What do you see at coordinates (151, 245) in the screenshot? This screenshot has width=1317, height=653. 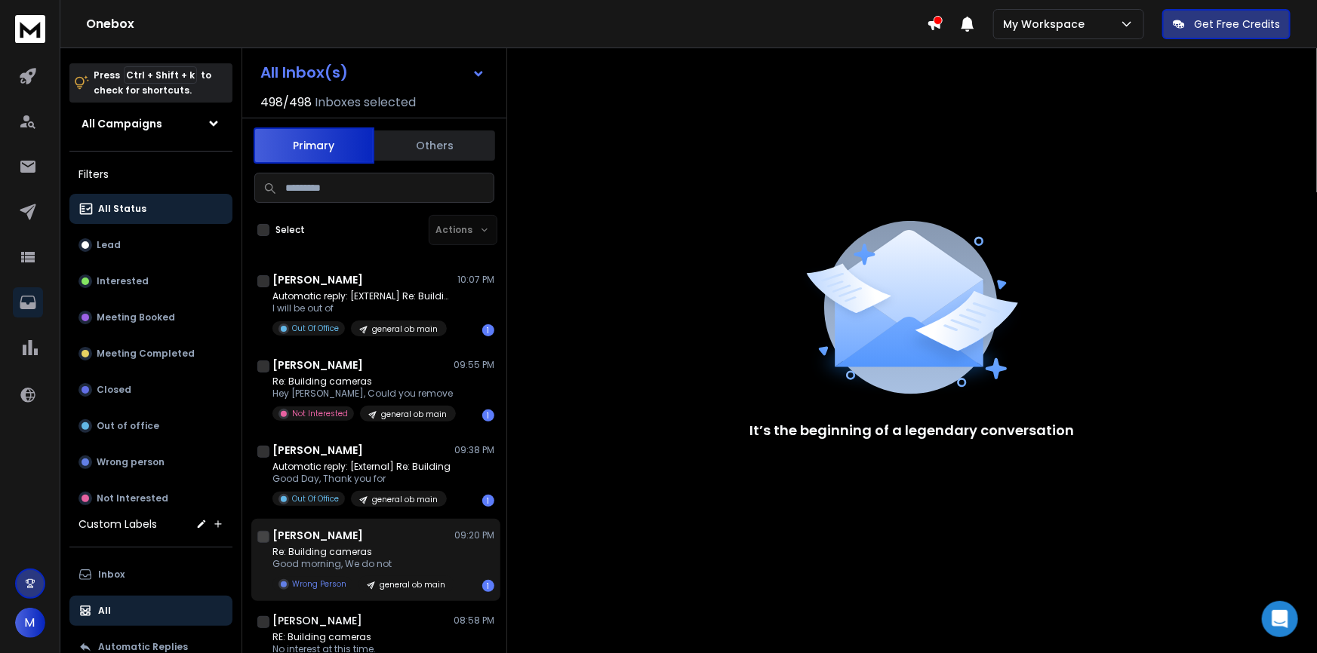 I see `button: Lead` at bounding box center [151, 245].